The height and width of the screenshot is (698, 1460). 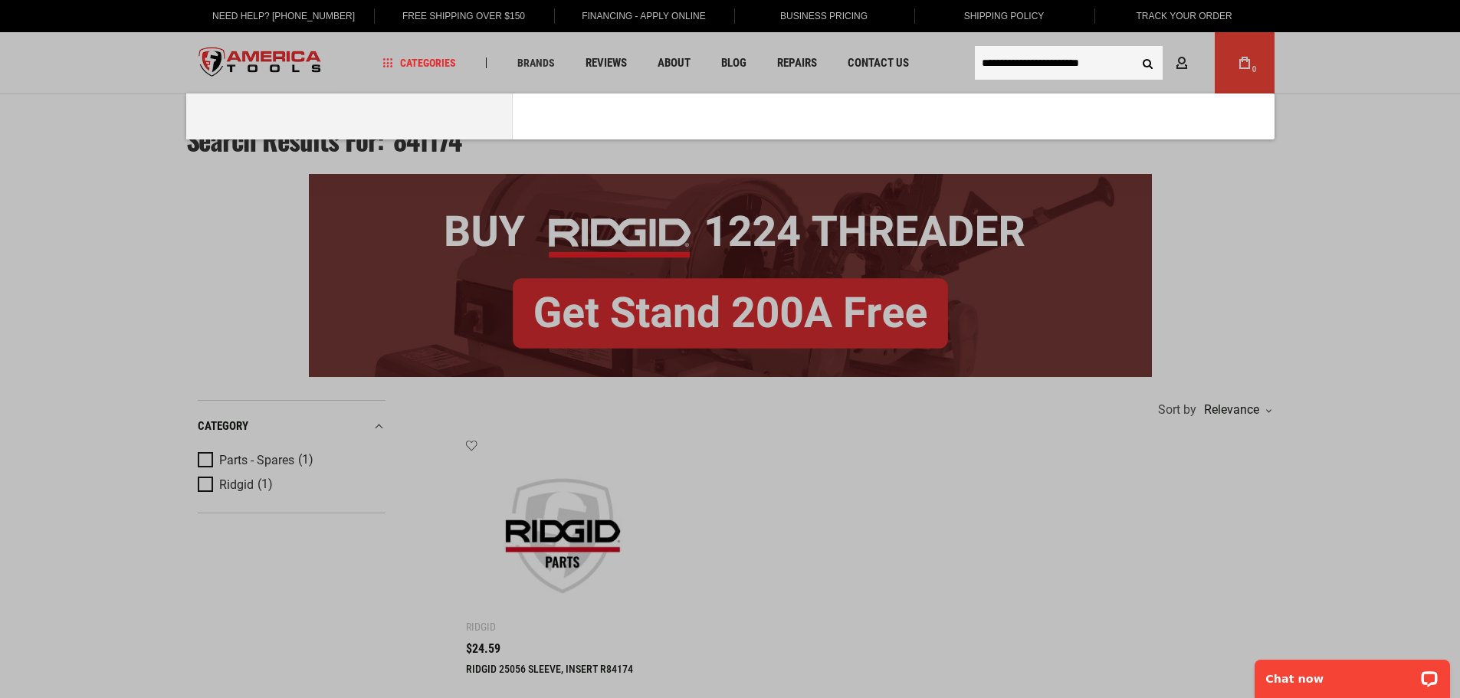 I want to click on a: Brands, so click(x=536, y=63).